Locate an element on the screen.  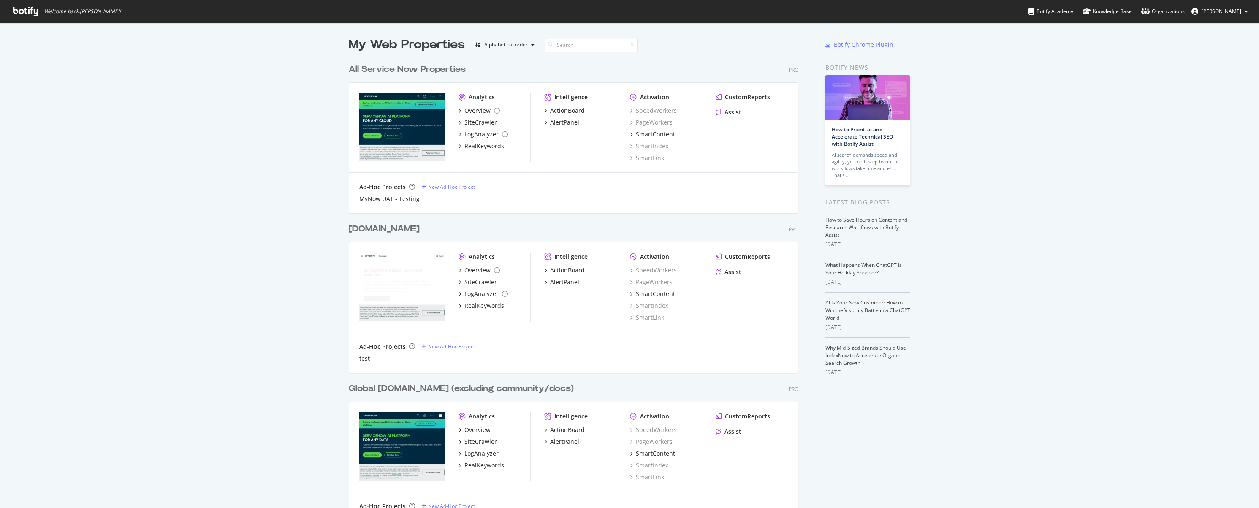
a: How to Save Hours on Content and Research Workflows with Botify Assist is located at coordinates (867, 227).